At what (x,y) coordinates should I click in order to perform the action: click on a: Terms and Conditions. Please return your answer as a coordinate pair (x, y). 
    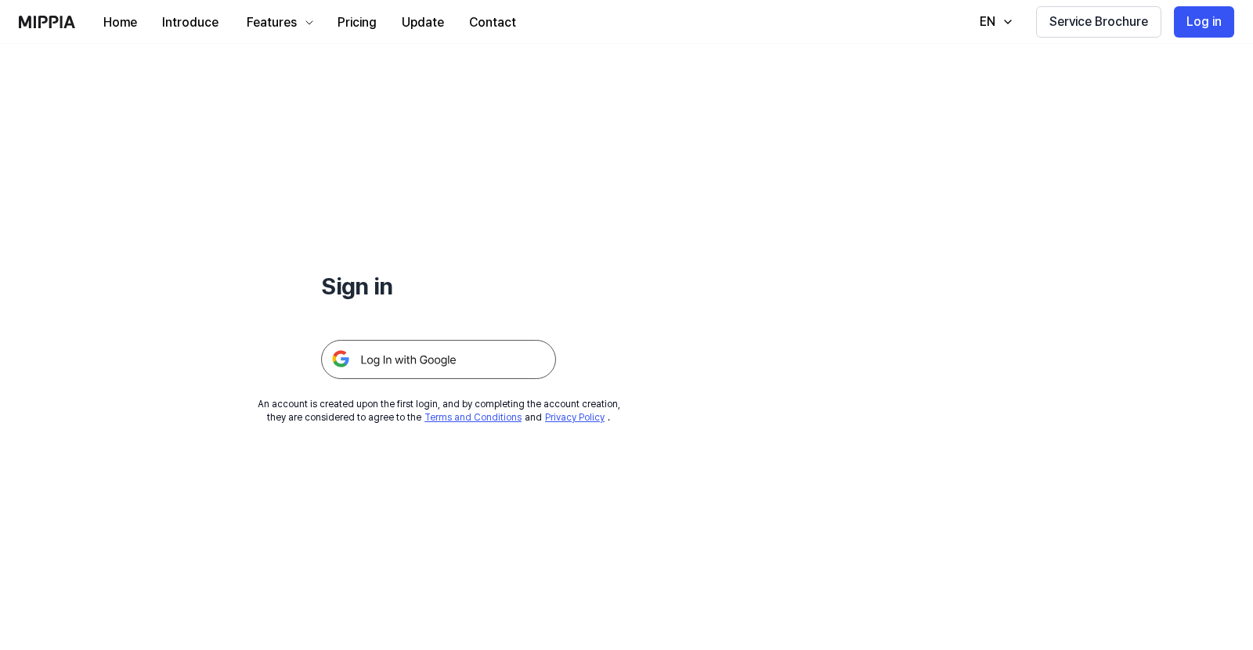
    Looking at the image, I should click on (473, 417).